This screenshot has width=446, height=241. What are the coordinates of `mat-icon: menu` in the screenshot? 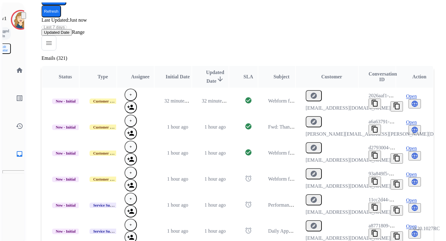 It's located at (49, 43).